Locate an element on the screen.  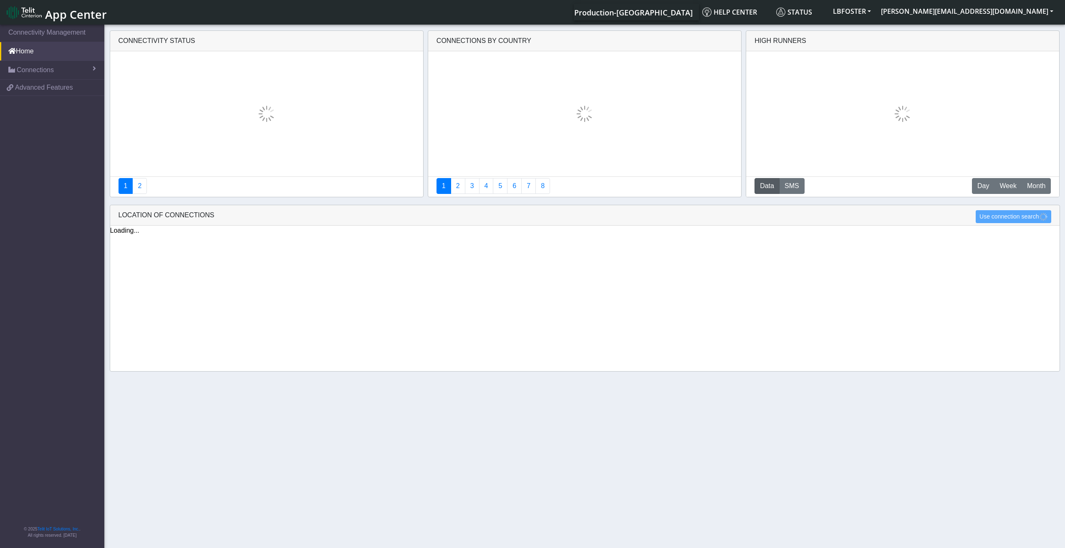
a: Status is located at coordinates (800, 12).